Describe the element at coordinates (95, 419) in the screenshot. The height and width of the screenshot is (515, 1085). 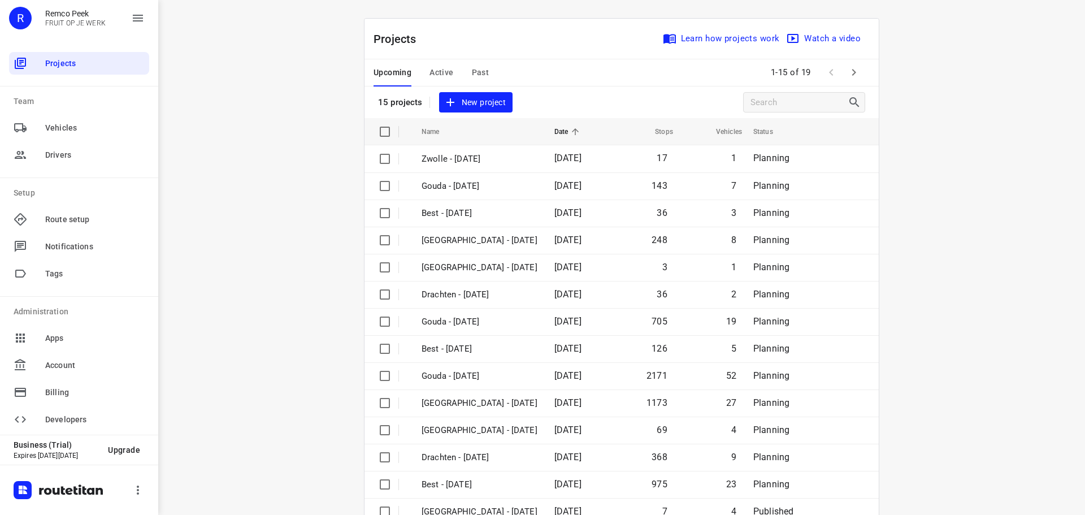
I see `span: Developers` at that location.